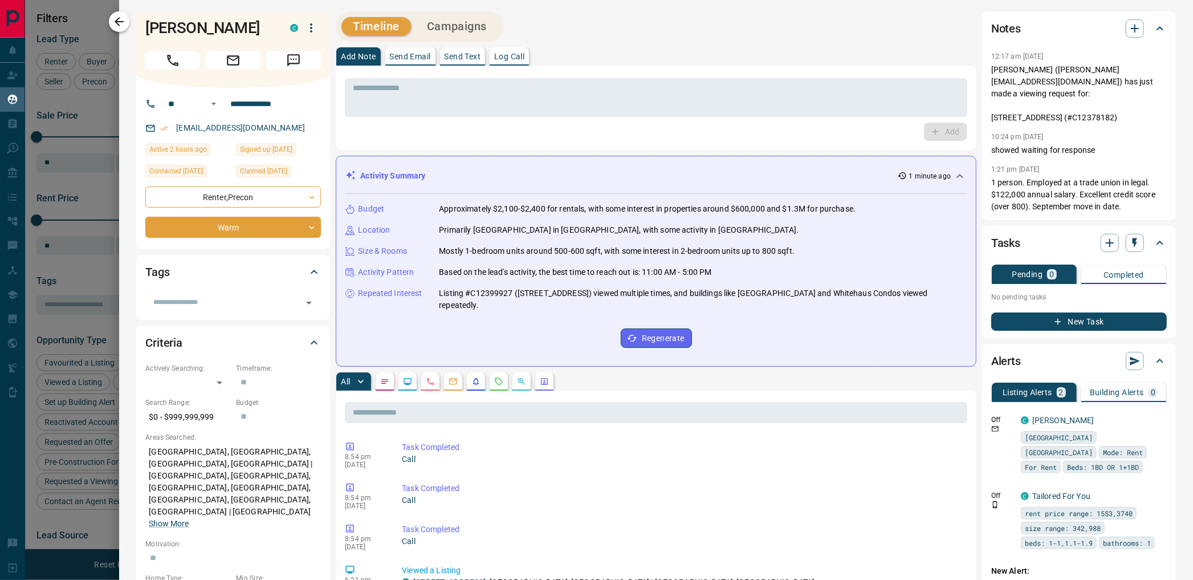  I want to click on div: Tasks, so click(1079, 243).